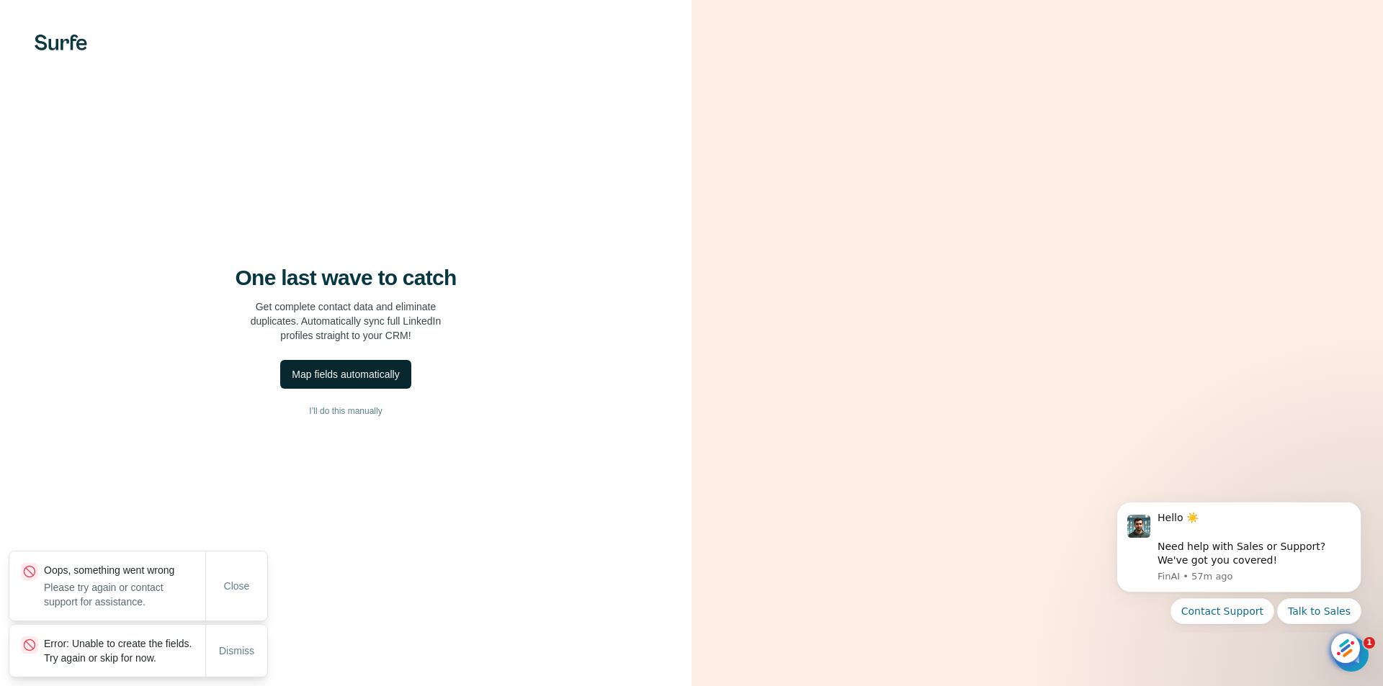 This screenshot has width=1383, height=686. I want to click on h4: One last wave to catch, so click(346, 278).